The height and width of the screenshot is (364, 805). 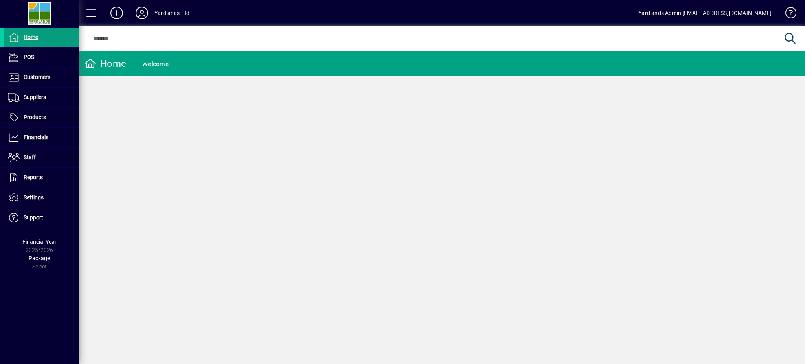 I want to click on a: Customers, so click(x=41, y=77).